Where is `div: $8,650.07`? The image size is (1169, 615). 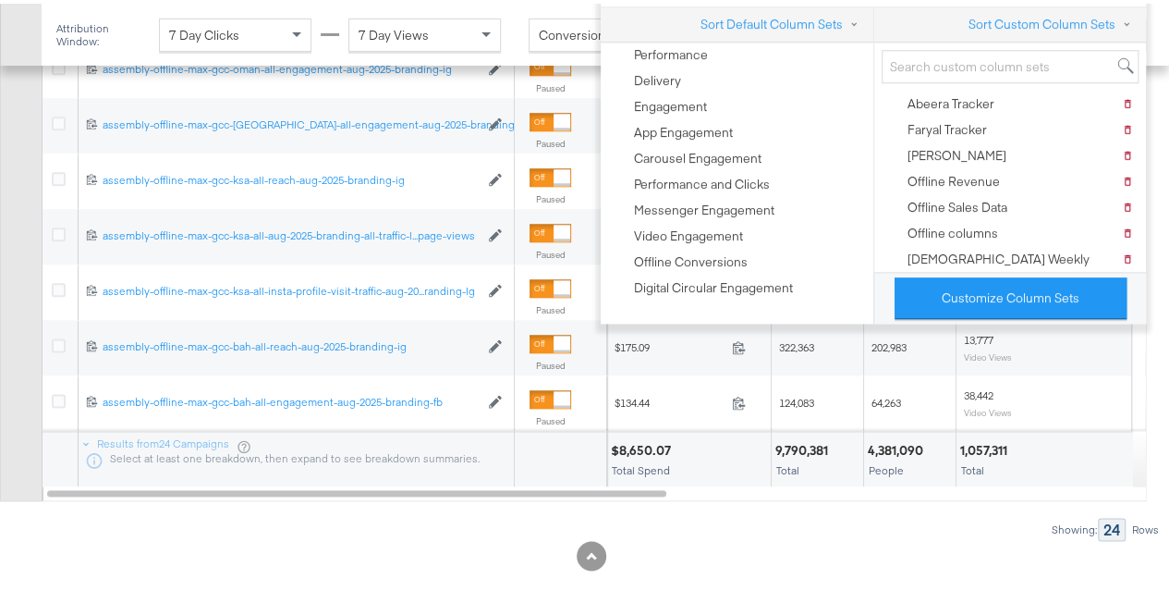
div: $8,650.07 is located at coordinates (643, 446).